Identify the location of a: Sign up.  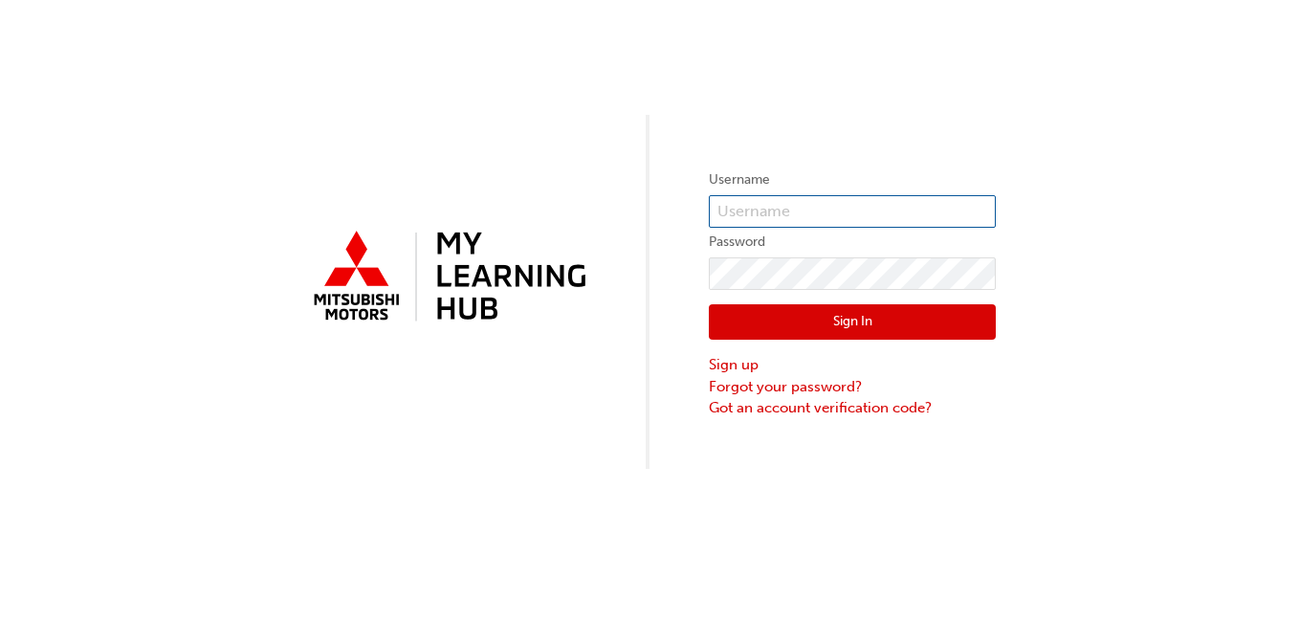
(852, 364).